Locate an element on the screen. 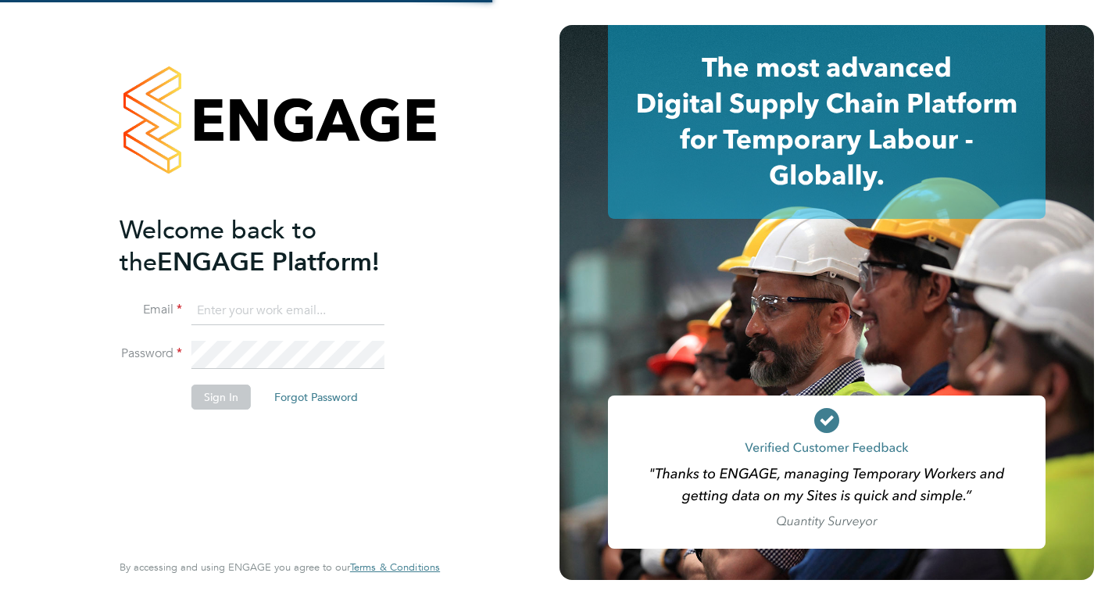 Image resolution: width=1119 pixels, height=605 pixels. a: Terms & Conditions is located at coordinates (395, 567).